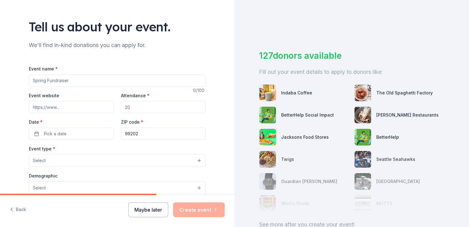 This screenshot has height=227, width=469. What do you see at coordinates (71, 107) in the screenshot?
I see `input: https://www...` at bounding box center [71, 107].